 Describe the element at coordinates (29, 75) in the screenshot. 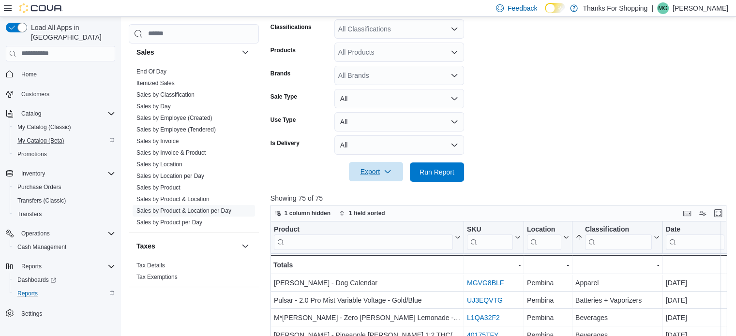

I see `span: Home` at that location.